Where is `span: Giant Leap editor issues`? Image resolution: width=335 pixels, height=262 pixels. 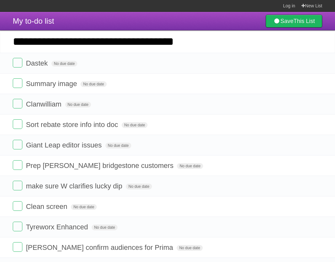 span: Giant Leap editor issues is located at coordinates (65, 145).